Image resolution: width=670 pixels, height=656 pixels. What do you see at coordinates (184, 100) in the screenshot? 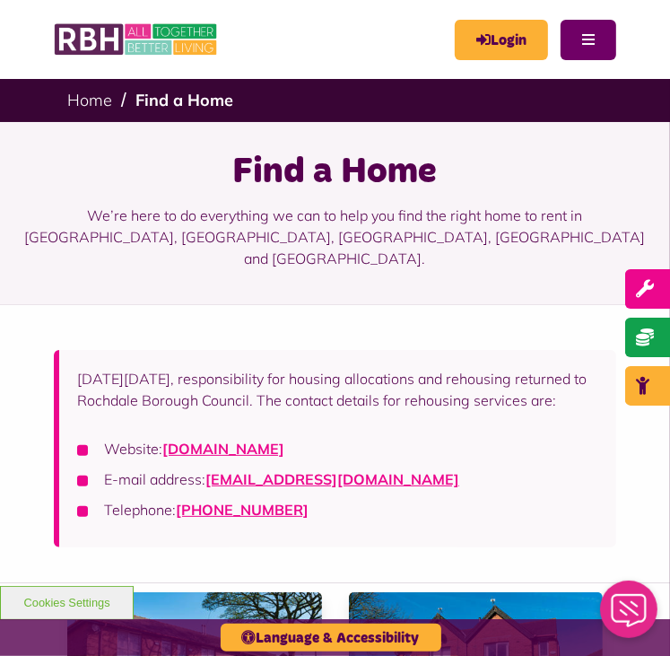
I see `a: Find a Home` at bounding box center [184, 100].